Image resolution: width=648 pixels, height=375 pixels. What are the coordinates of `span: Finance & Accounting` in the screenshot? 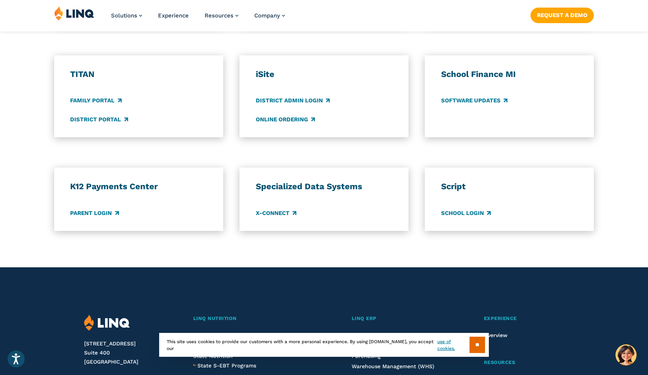 It's located at (381, 335).